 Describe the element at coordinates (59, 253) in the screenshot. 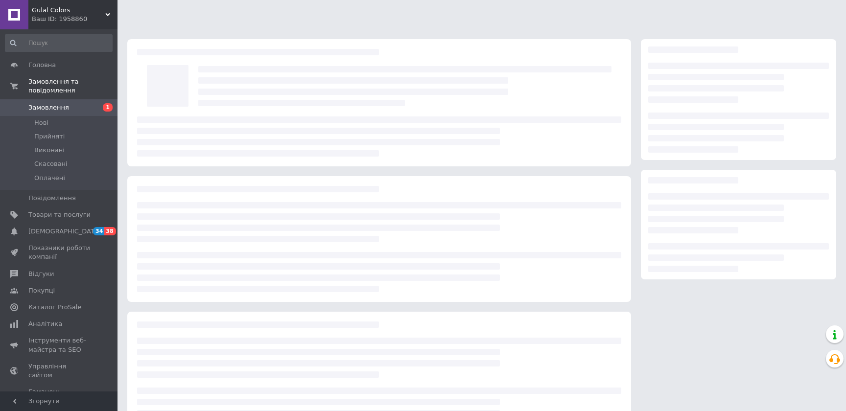

I see `span: Показники роботи компанії` at that location.